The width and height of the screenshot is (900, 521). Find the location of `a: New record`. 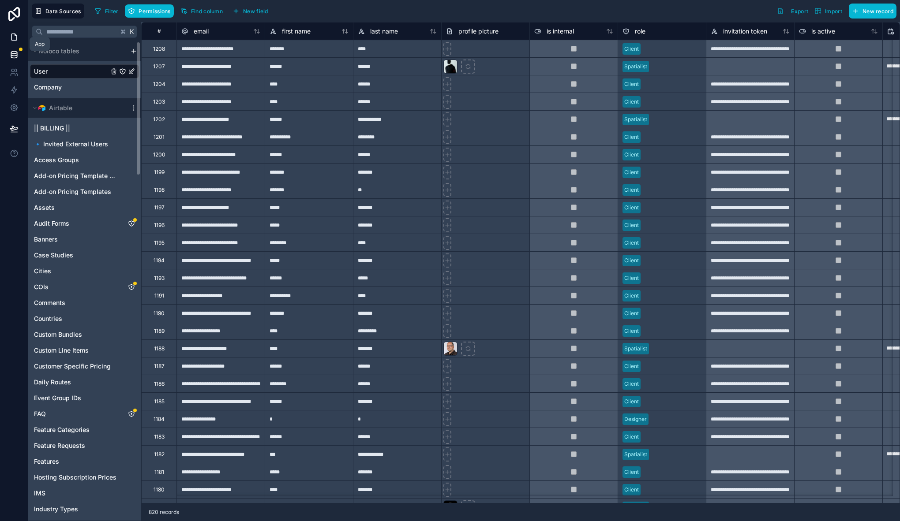

a: New record is located at coordinates (871, 11).